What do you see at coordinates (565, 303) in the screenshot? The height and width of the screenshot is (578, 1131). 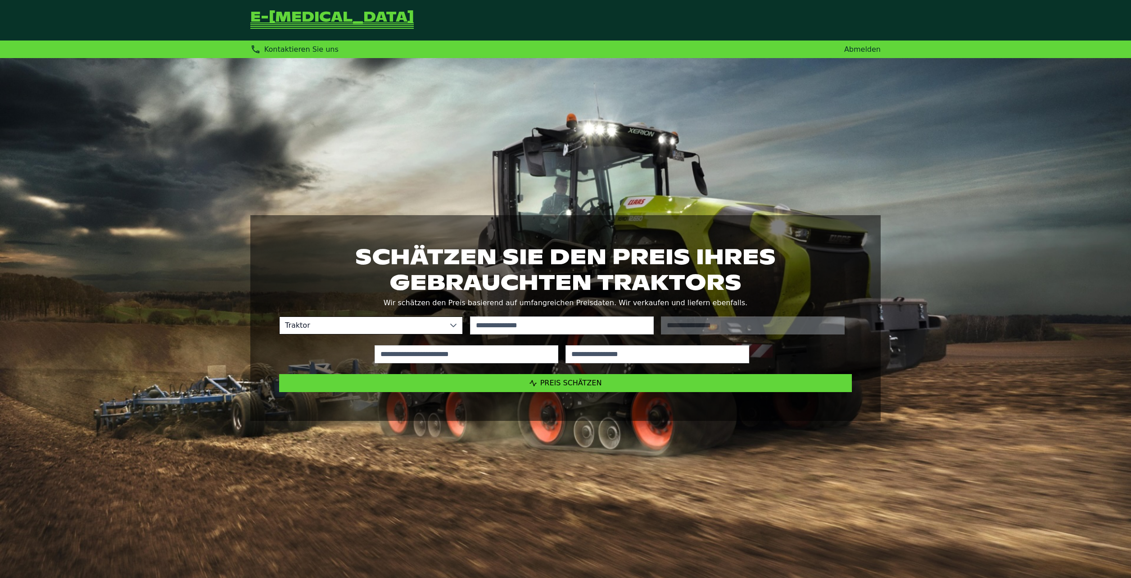 I see `p: Wir schätzen den Preis basierend auf umfangreichen Preisdaten. Wir verkaufen und liefern ebenfalls.` at bounding box center [565, 303].